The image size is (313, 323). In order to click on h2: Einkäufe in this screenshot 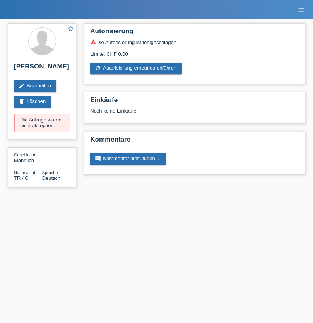, I will do `click(195, 102)`.